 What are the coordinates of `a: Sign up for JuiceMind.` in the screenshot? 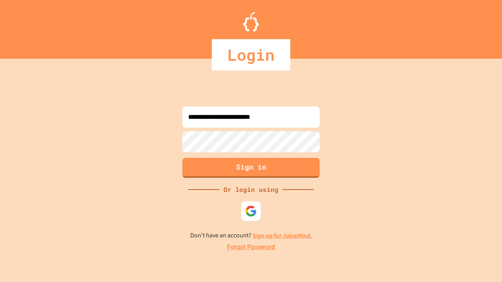 It's located at (282, 236).